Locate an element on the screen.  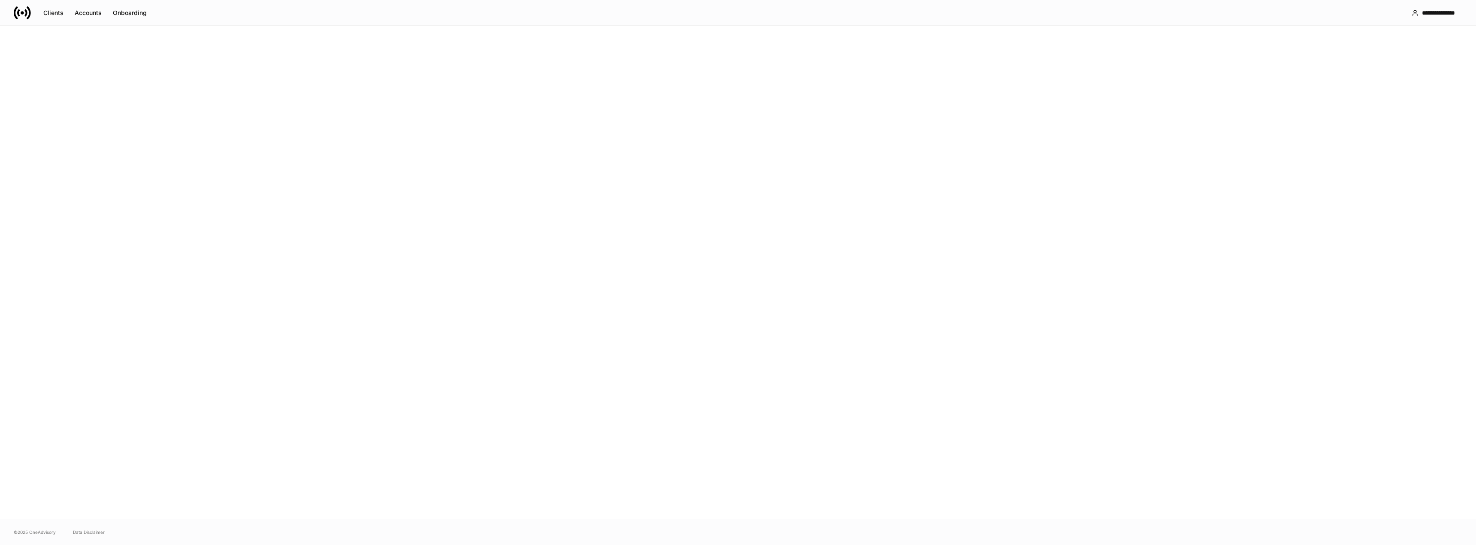
button: Clients is located at coordinates (53, 13).